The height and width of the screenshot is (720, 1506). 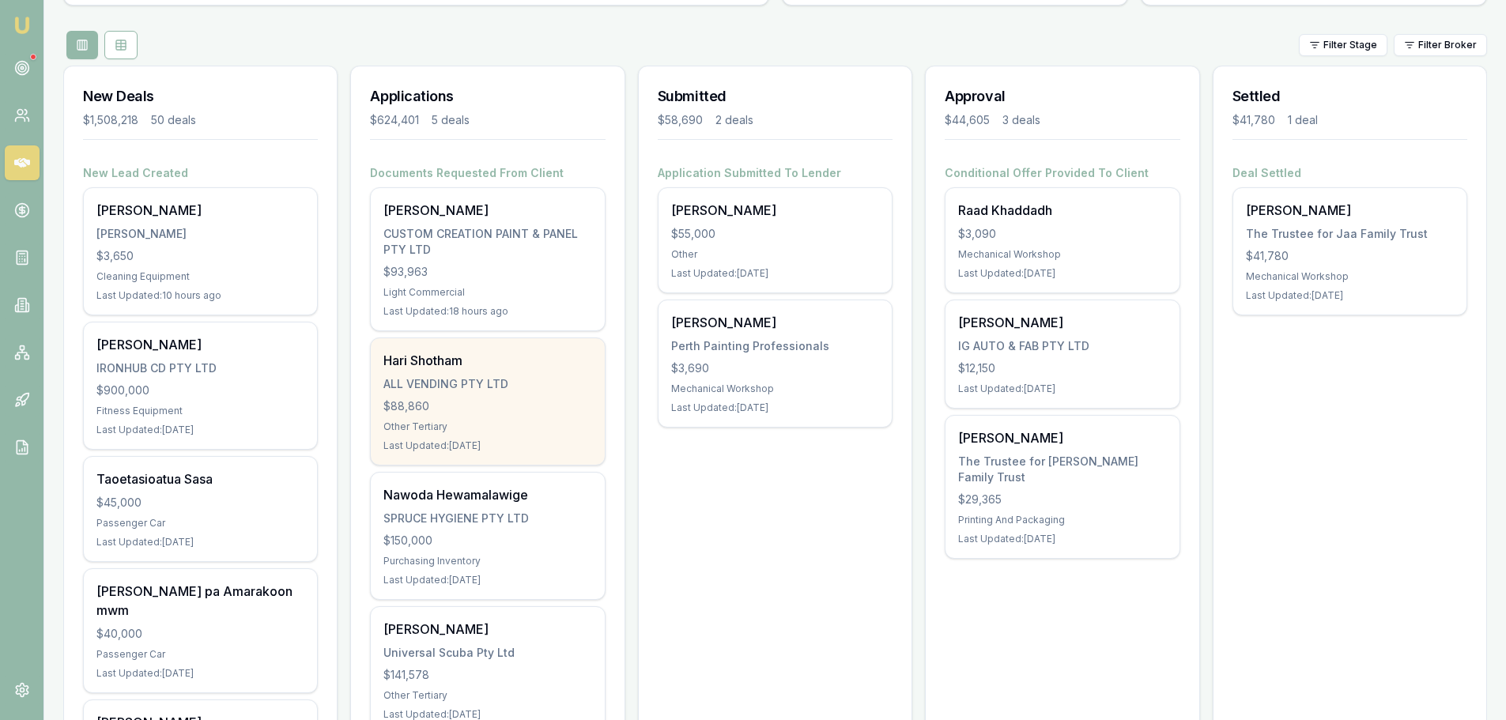 What do you see at coordinates (200, 173) in the screenshot?
I see `h4: New Lead Created` at bounding box center [200, 173].